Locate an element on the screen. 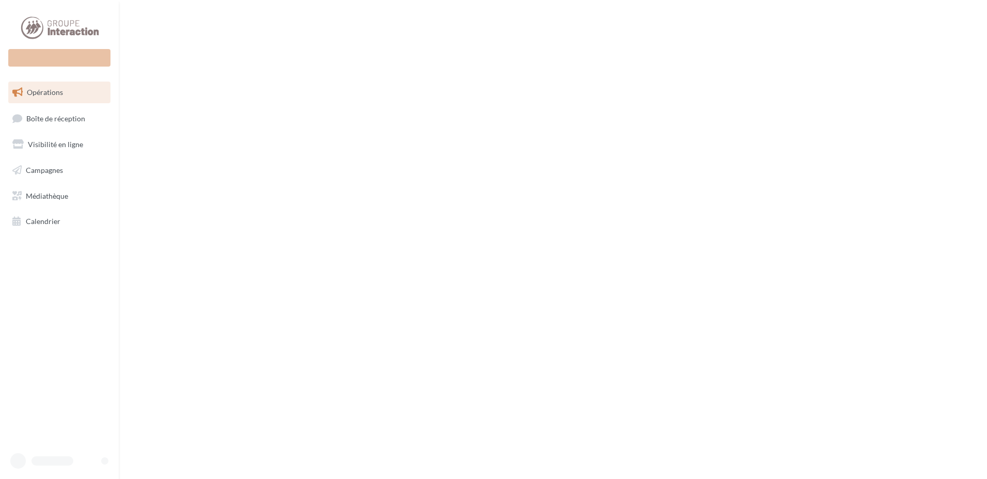  a: Médiathèque is located at coordinates (59, 196).